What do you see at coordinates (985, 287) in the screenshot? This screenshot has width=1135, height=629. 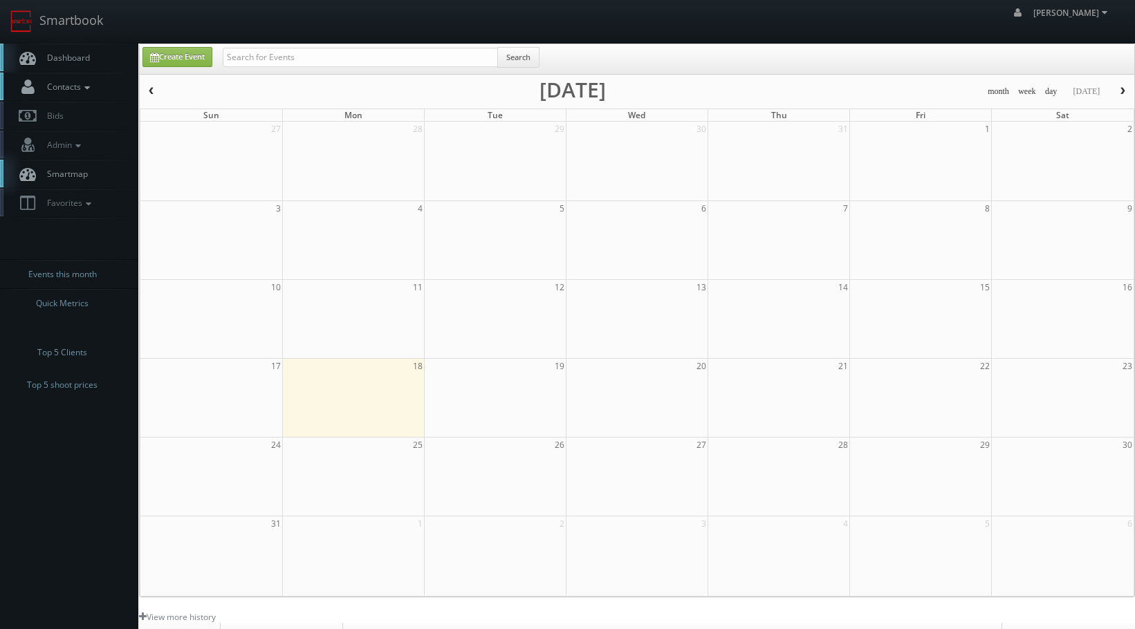 I see `span: 15` at bounding box center [985, 287].